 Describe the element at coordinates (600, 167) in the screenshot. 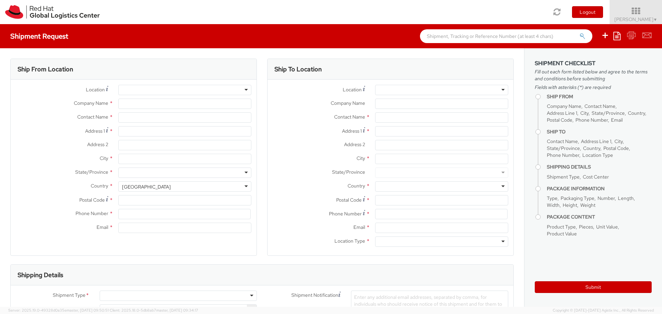

I see `h4: Shipping Details` at that location.